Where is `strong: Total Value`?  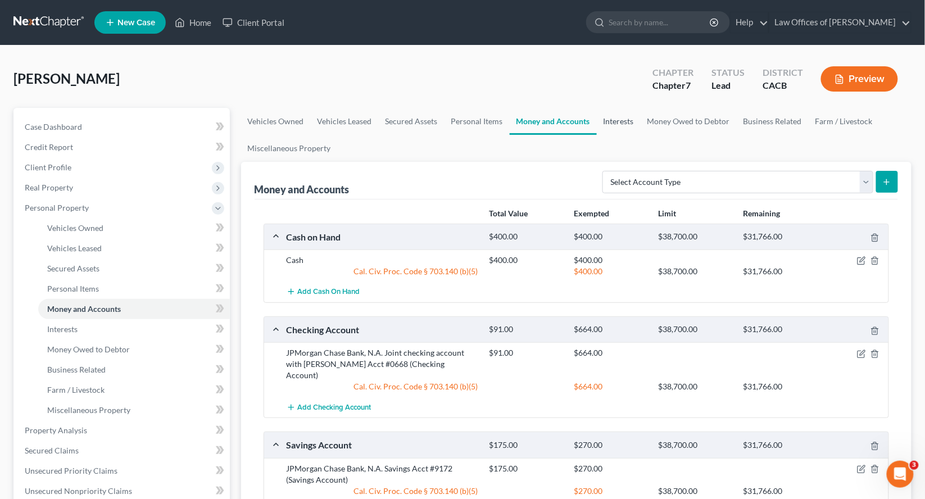 strong: Total Value is located at coordinates (508, 213).